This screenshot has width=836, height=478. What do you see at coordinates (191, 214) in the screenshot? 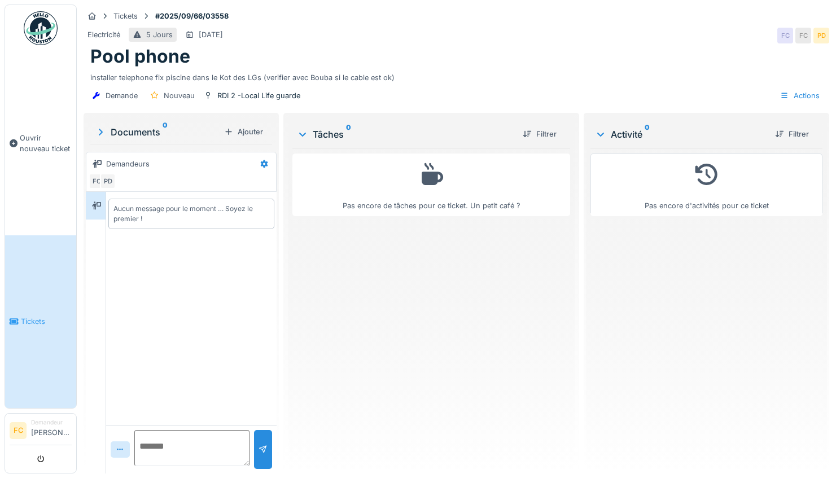
I see `div: Aucun message pour le moment … Soyez le premier !` at bounding box center [191, 214].